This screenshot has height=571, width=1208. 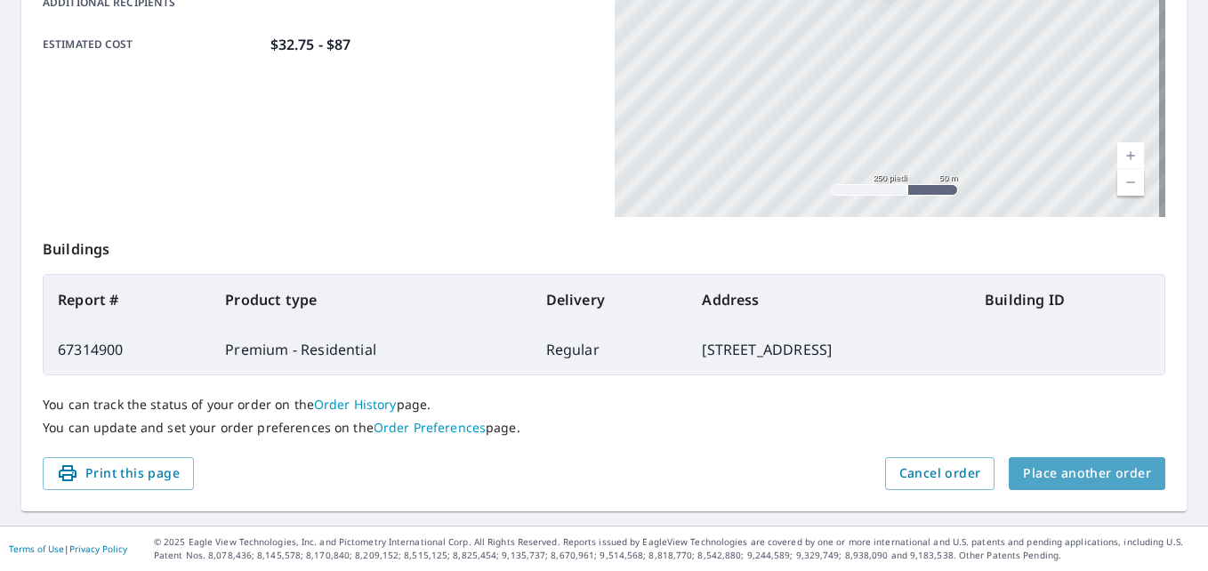 I want to click on button: Cancel order, so click(x=940, y=473).